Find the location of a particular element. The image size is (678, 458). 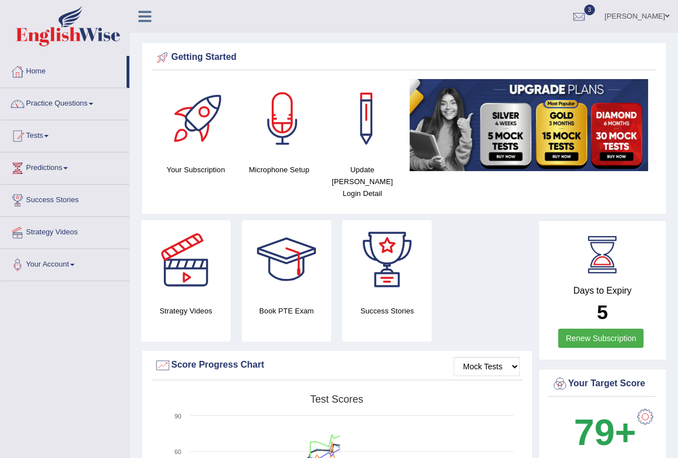

b: 79+ is located at coordinates (605, 432).